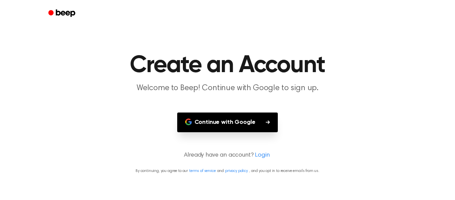 This screenshot has height=200, width=455. What do you see at coordinates (228, 88) in the screenshot?
I see `p: Welcome to Beep! Continue with Google to sign up.` at bounding box center [228, 88].